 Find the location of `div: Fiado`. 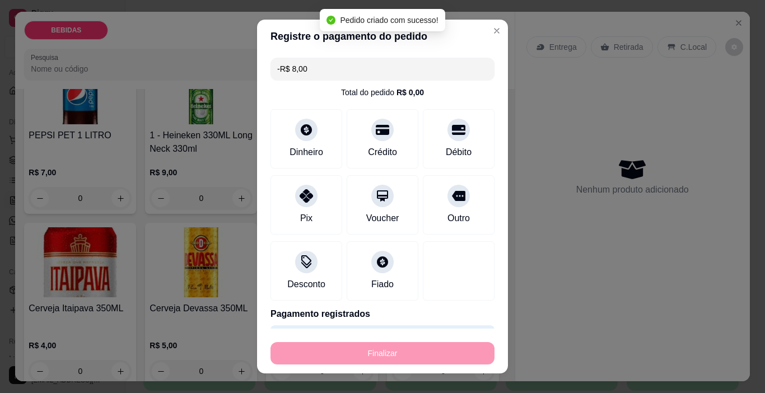

div: Fiado is located at coordinates (383, 285).